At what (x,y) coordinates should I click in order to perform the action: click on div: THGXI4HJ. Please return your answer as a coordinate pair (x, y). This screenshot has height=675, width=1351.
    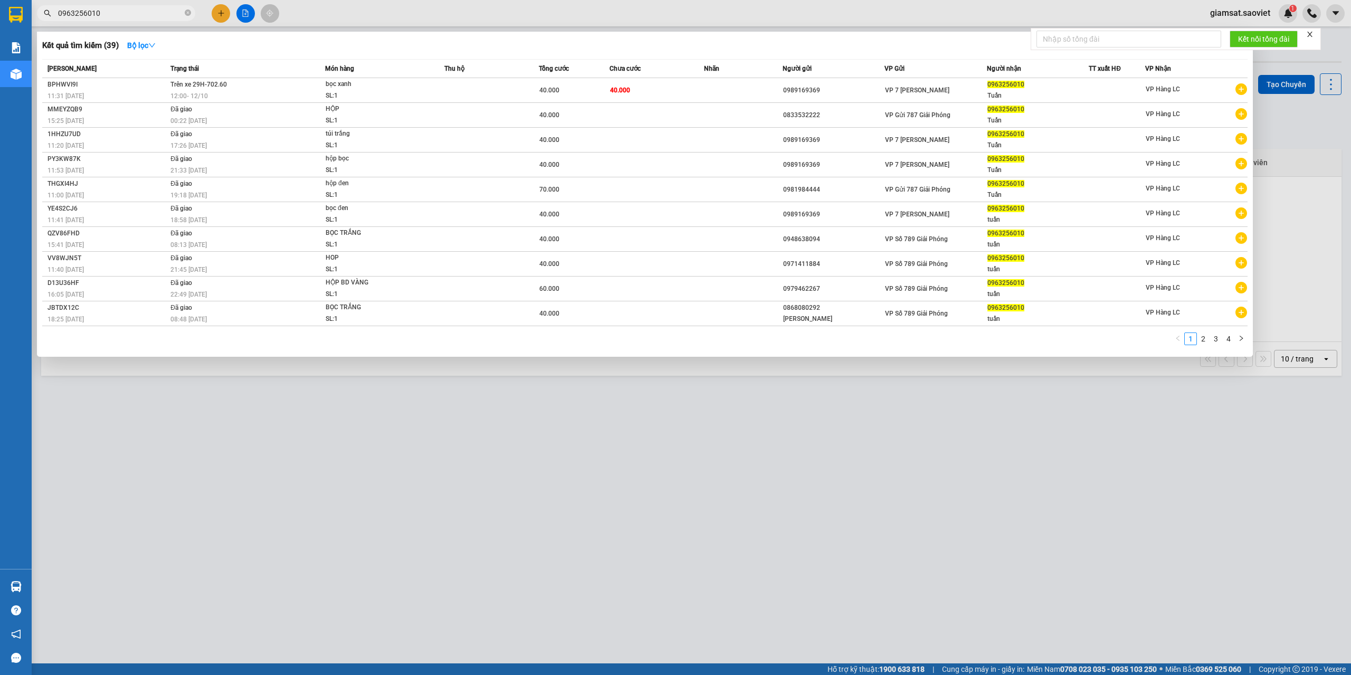
    Looking at the image, I should click on (107, 184).